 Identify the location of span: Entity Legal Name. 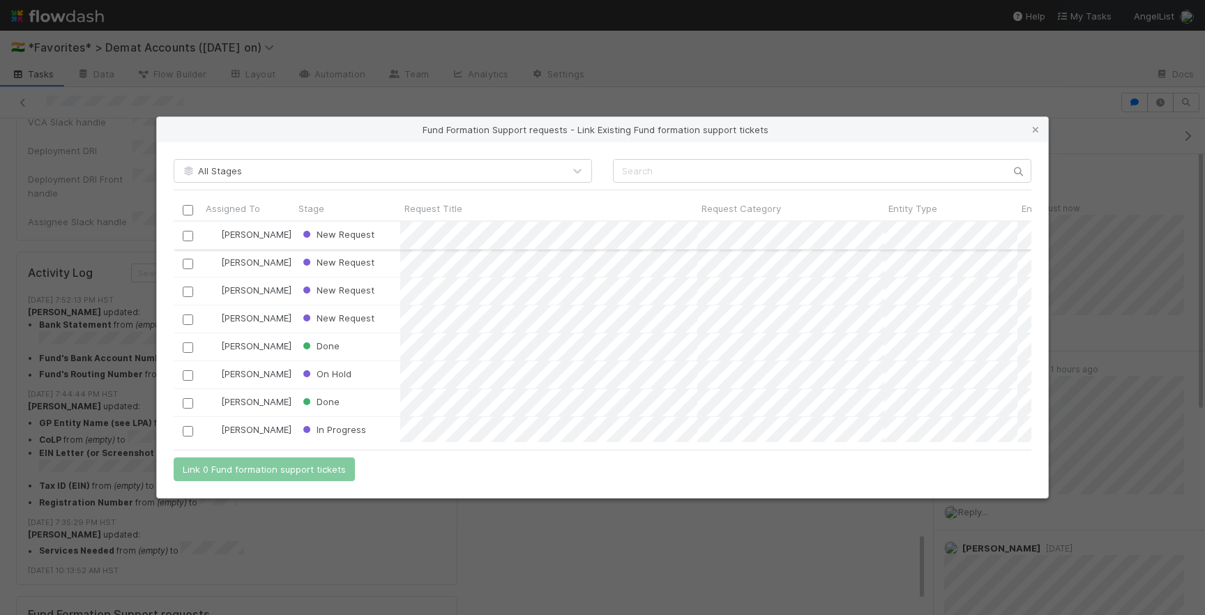
(1061, 209).